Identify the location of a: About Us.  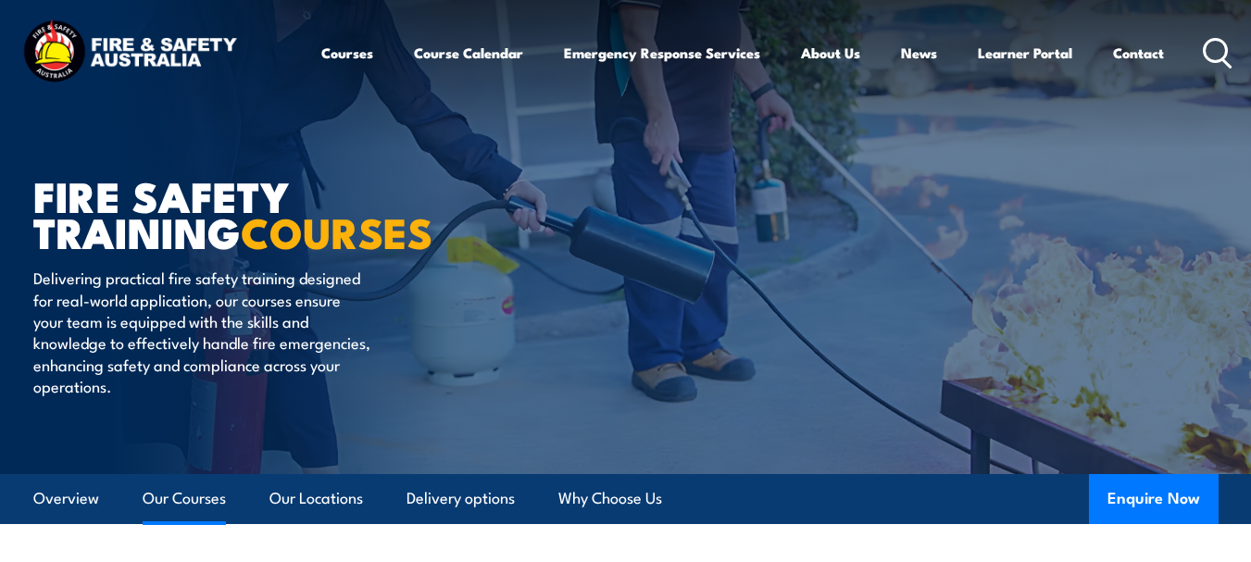
(831, 53).